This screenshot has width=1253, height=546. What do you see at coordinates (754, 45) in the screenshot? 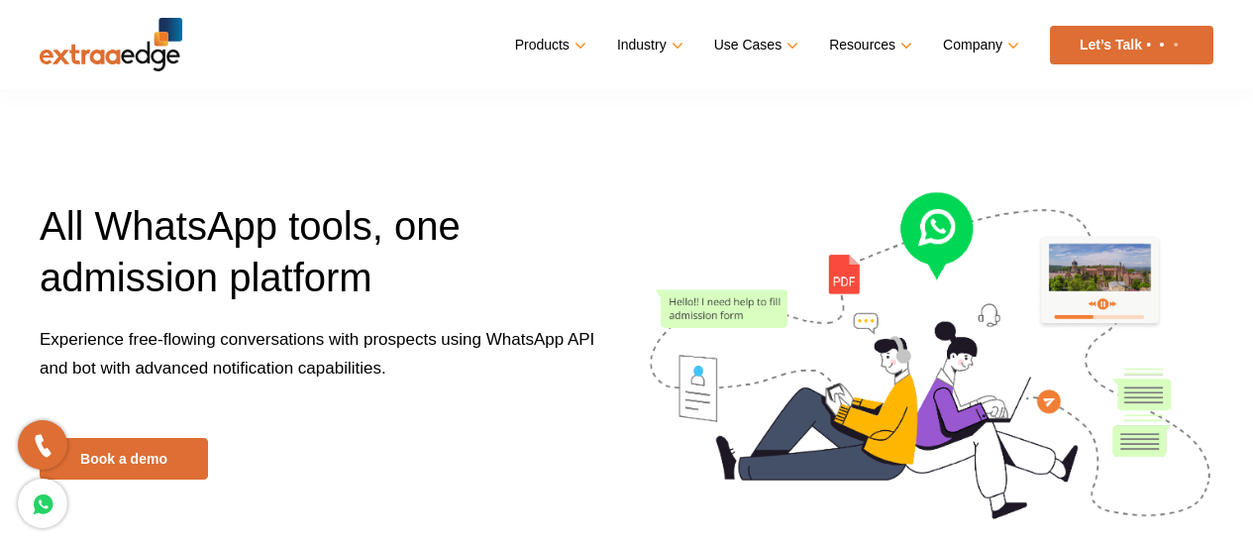
I see `a: Use Cases` at bounding box center [754, 45].